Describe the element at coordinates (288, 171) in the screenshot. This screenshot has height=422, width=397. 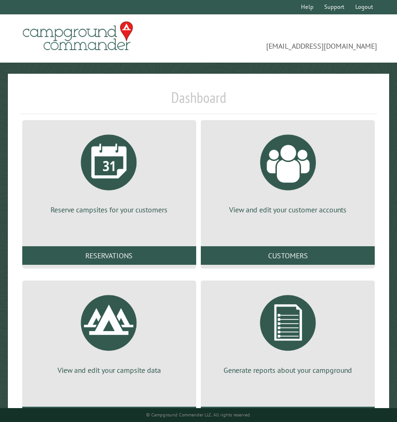
I see `a: View and edit your customer accounts` at that location.